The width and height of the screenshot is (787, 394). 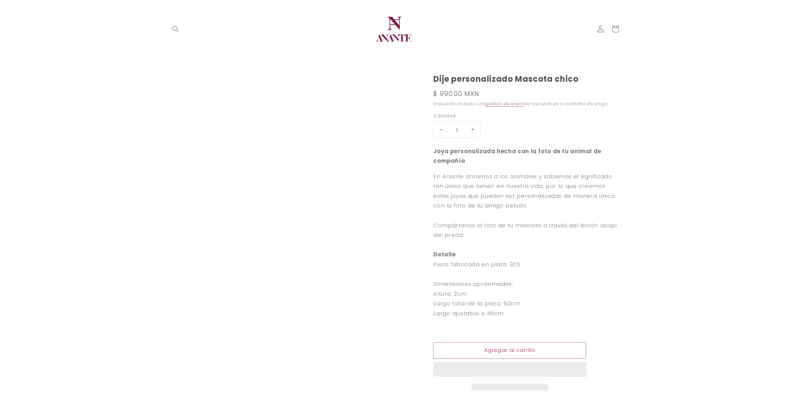 I want to click on strong: Joya personalizada hecha con la foto de tu animal de compañía, so click(x=517, y=156).